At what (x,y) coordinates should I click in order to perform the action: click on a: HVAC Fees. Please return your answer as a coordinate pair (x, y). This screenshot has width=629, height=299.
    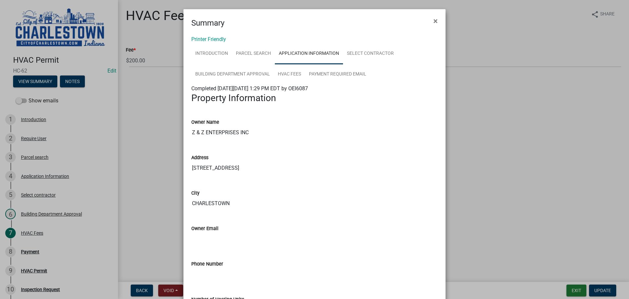
    Looking at the image, I should click on (289, 74).